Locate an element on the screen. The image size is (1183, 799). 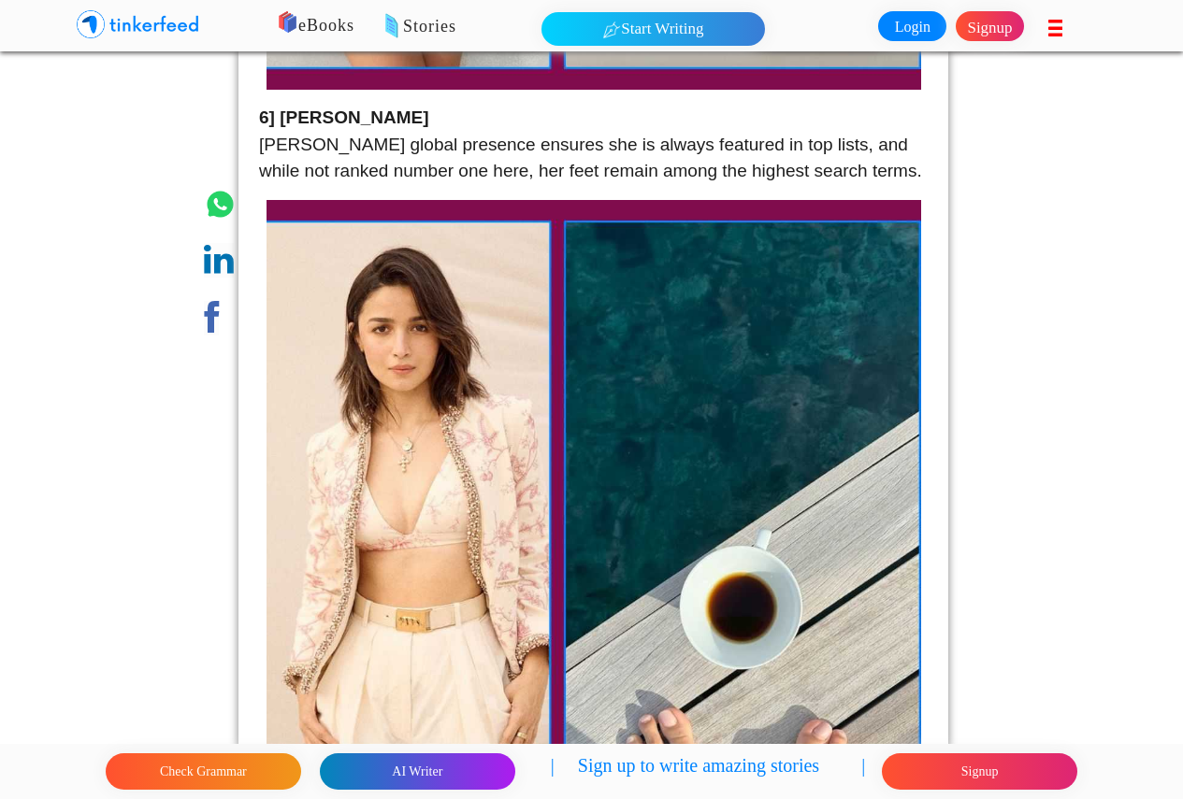
p: | Sign up to write amazing stories | is located at coordinates (708, 771).